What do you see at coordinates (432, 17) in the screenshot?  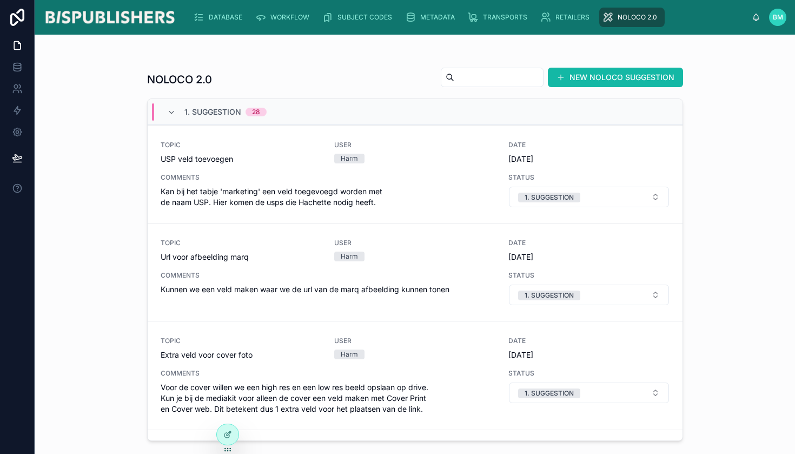 I see `a: METADATA` at bounding box center [432, 17].